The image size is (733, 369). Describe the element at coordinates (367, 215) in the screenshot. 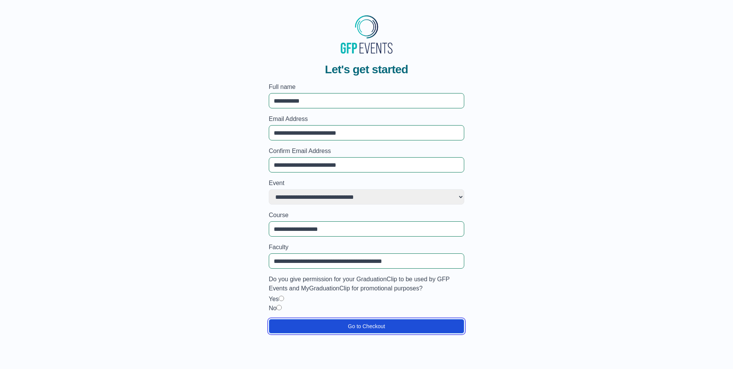

I see `label: Course` at that location.